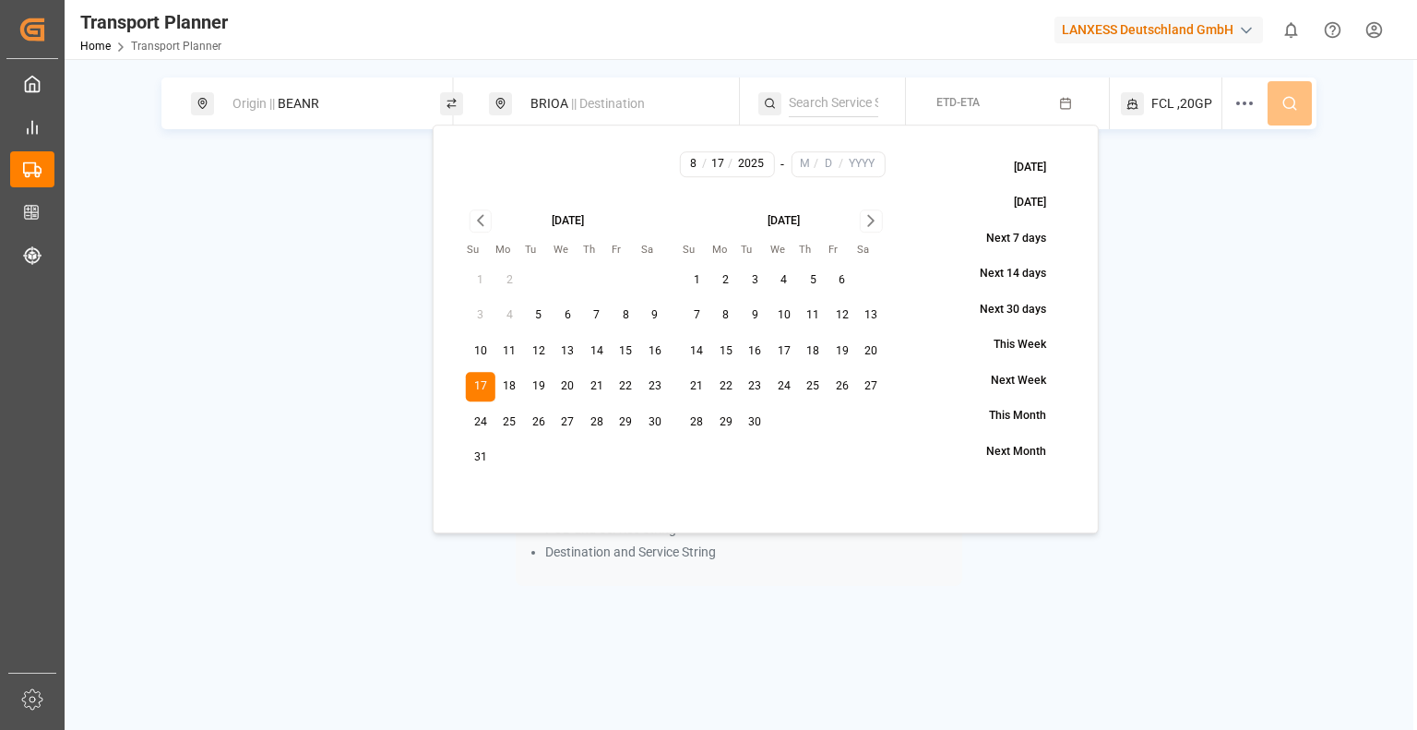  Describe the element at coordinates (1290, 30) in the screenshot. I see `button: show 0 new notifications` at that location.